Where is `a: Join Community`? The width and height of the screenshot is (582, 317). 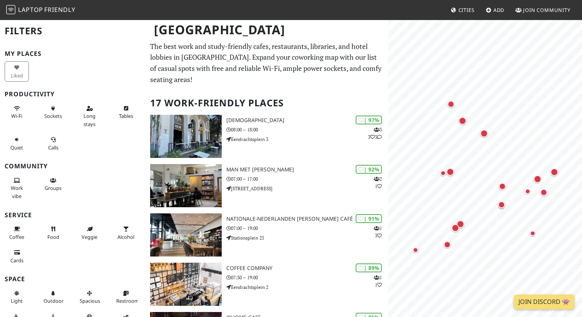
a: Join Community is located at coordinates (543, 10).